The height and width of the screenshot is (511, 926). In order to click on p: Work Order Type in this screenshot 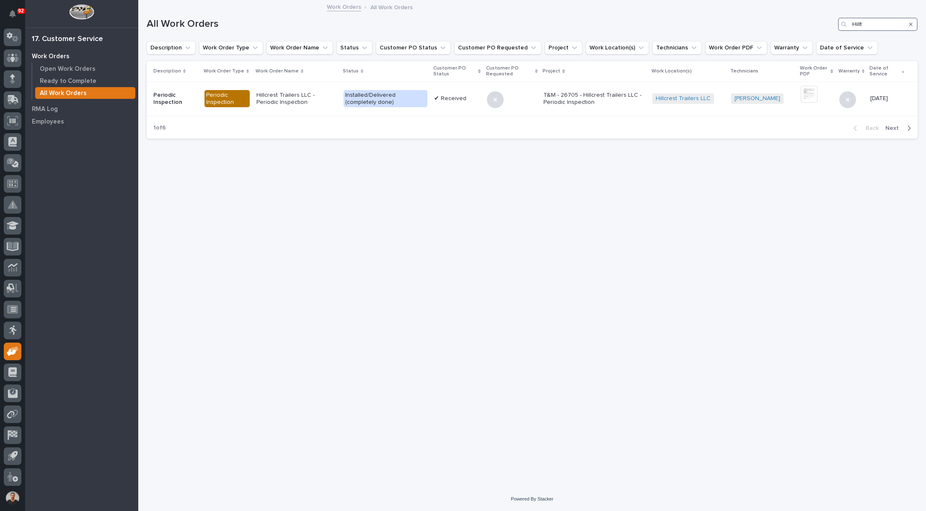, I will do `click(224, 71)`.